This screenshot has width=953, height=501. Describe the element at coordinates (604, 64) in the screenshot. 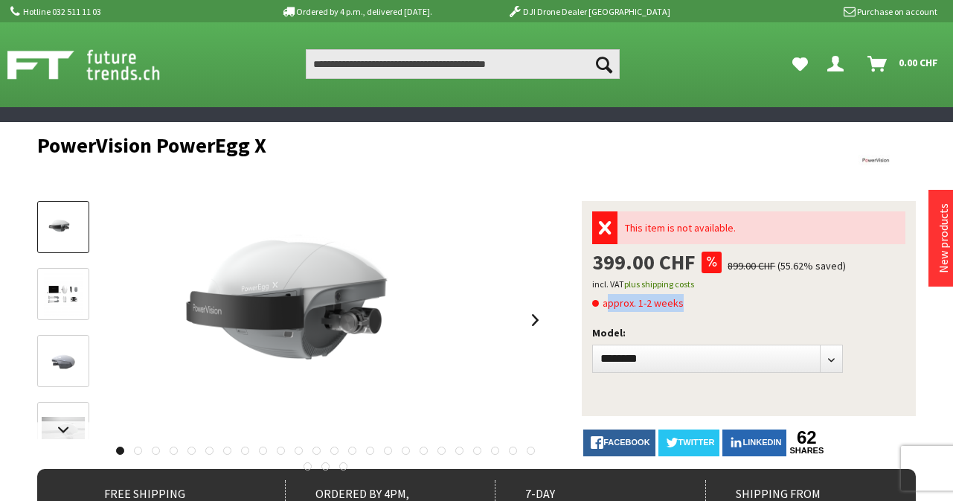

I see `button: Seek` at that location.